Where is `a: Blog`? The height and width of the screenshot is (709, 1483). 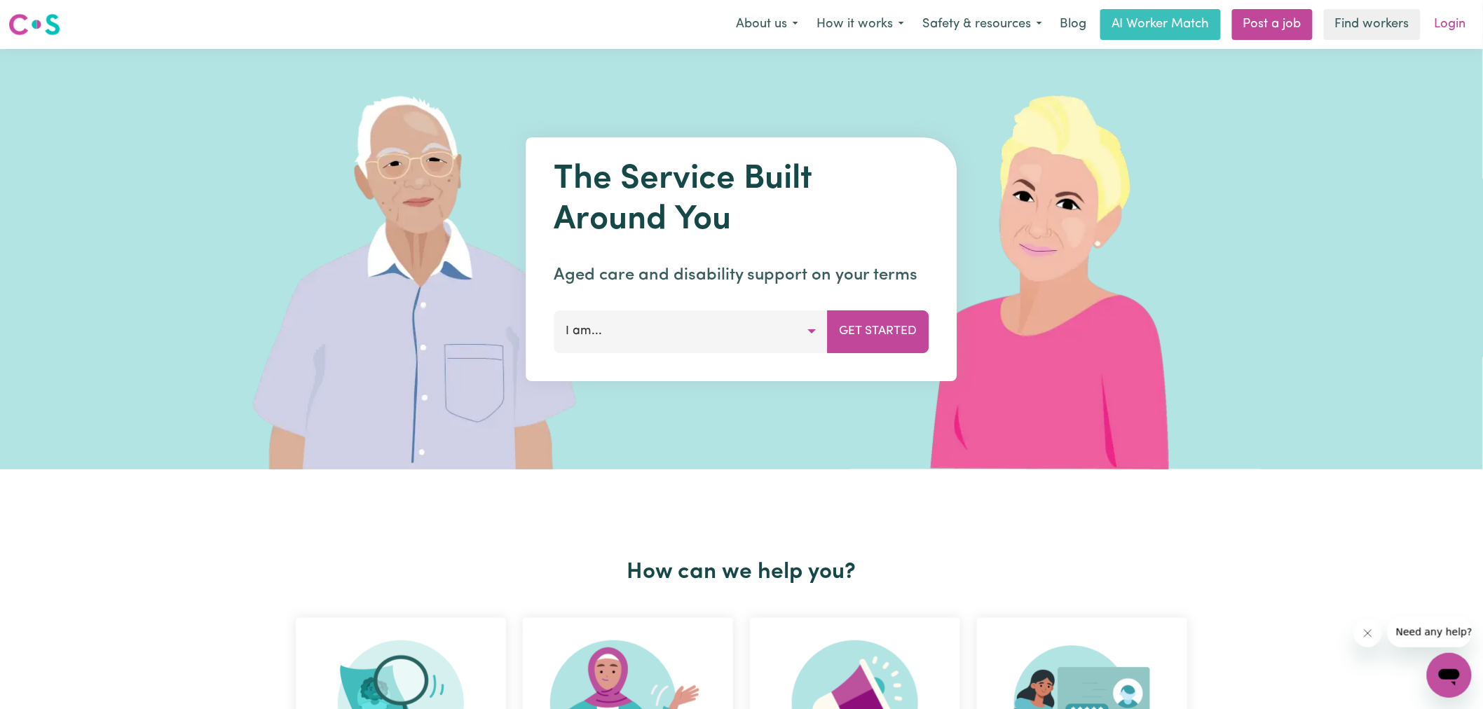 a: Blog is located at coordinates (1073, 25).